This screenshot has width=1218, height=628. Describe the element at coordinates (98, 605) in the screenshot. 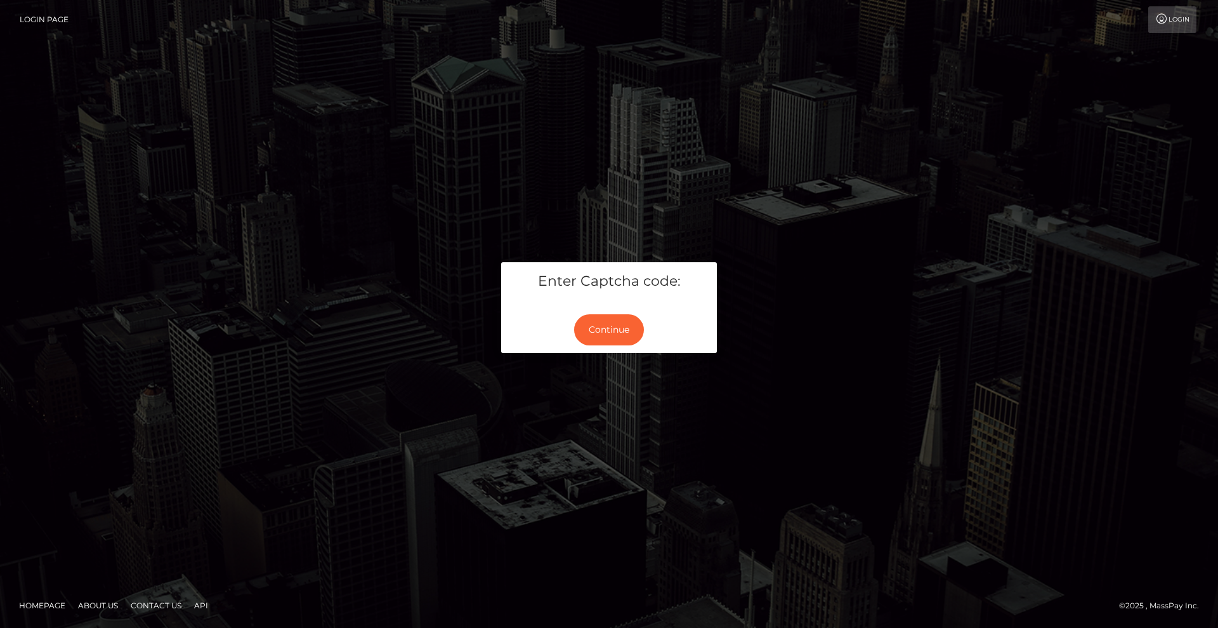

I see `a: About Us` at that location.